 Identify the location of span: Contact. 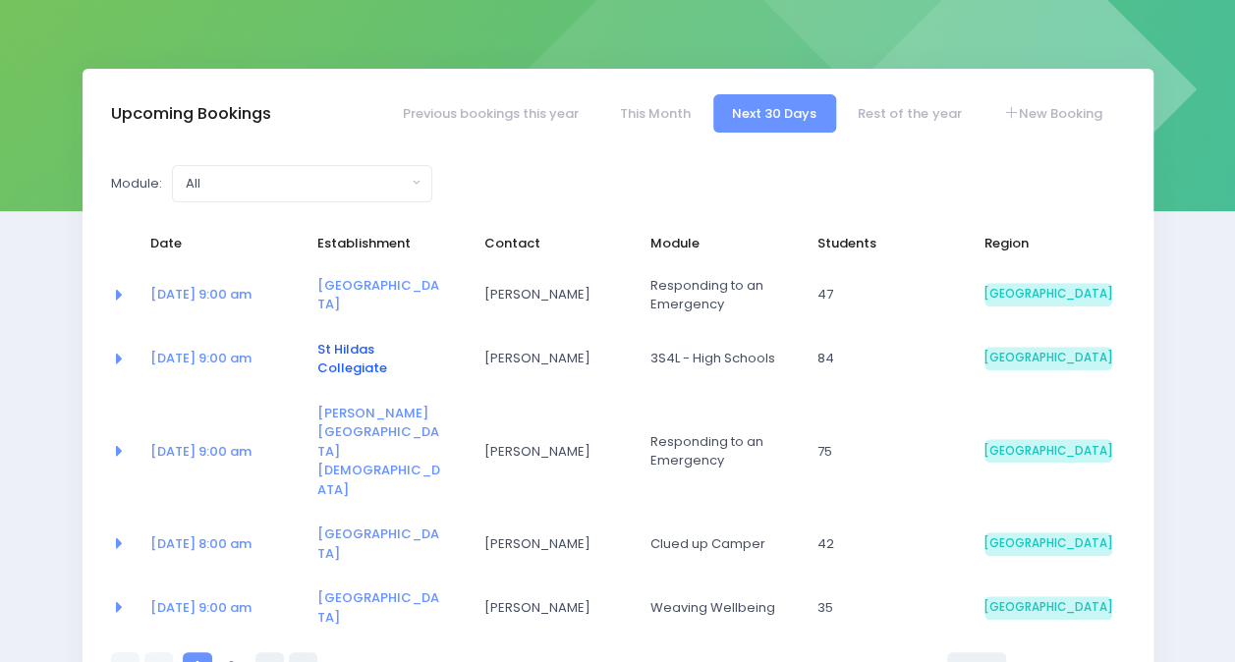
(547, 244).